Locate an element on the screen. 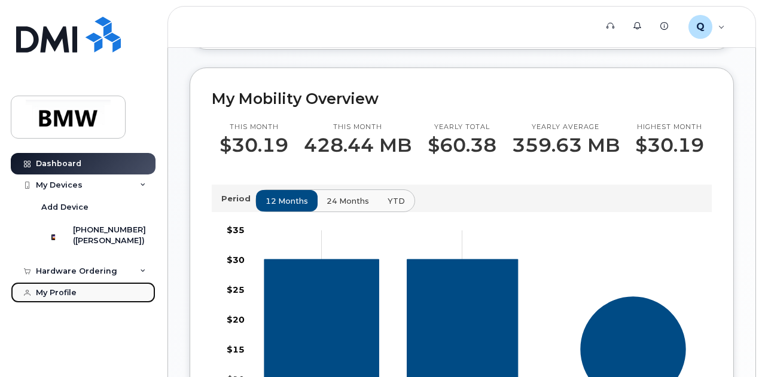  p: Yearly total is located at coordinates (462, 127).